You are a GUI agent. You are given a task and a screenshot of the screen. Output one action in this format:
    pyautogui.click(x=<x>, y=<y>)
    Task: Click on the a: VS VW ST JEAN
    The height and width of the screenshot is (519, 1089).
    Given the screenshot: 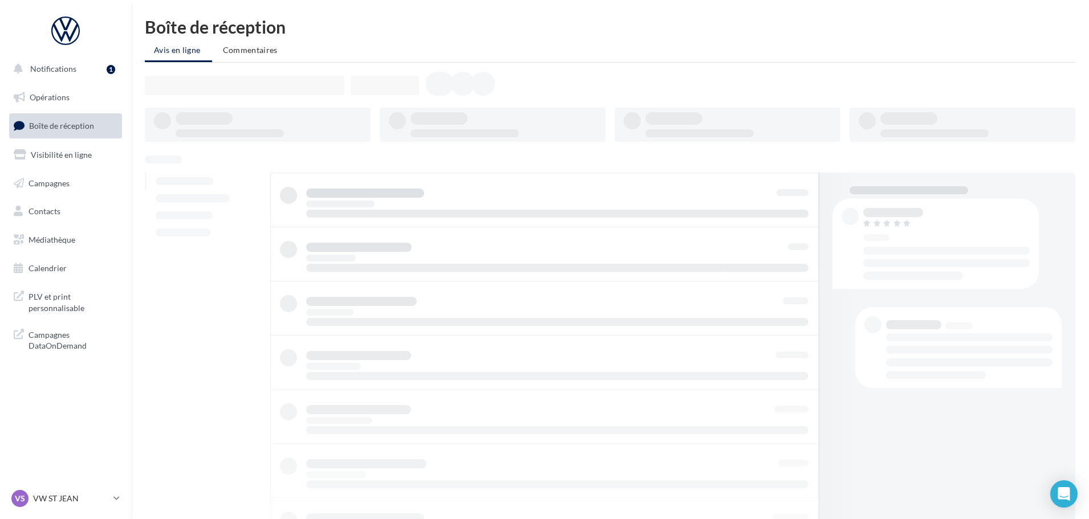 What is the action you would take?
    pyautogui.click(x=66, y=499)
    